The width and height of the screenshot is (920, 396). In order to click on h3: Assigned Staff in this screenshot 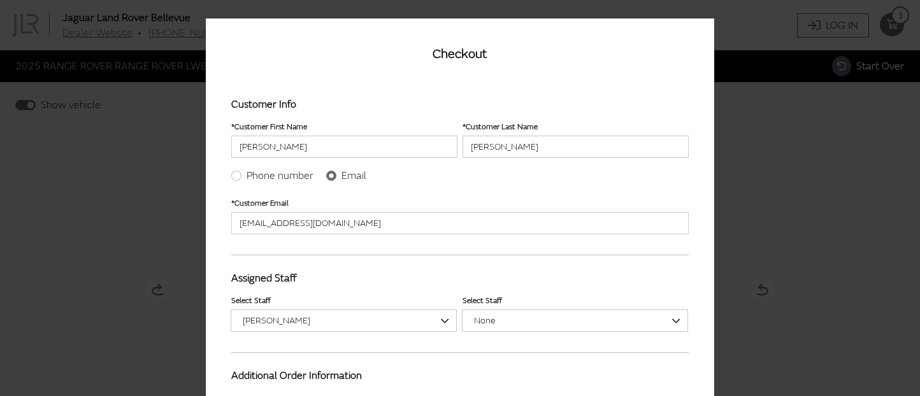, I will do `click(460, 278)`.